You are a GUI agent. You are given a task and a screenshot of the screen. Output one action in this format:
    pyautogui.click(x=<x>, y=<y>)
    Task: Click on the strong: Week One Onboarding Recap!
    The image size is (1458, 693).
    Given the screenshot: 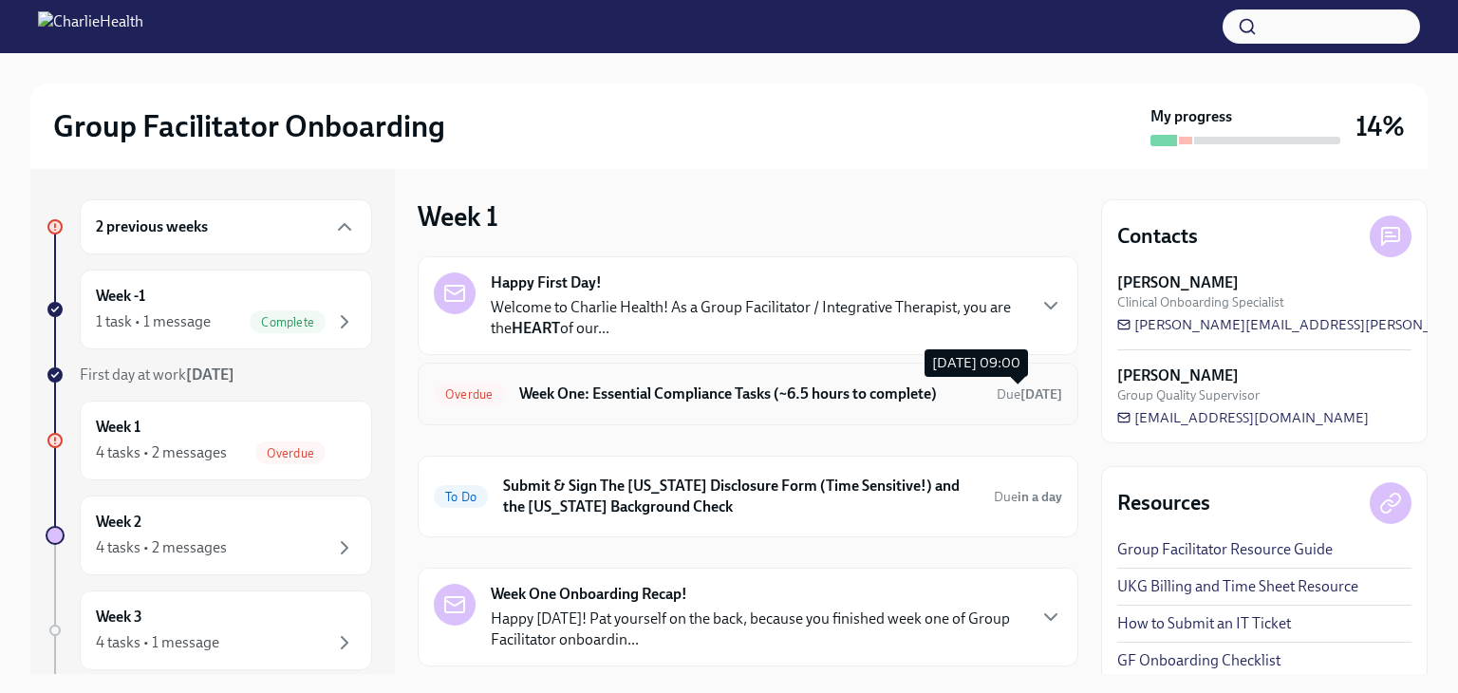 What is the action you would take?
    pyautogui.click(x=588, y=594)
    